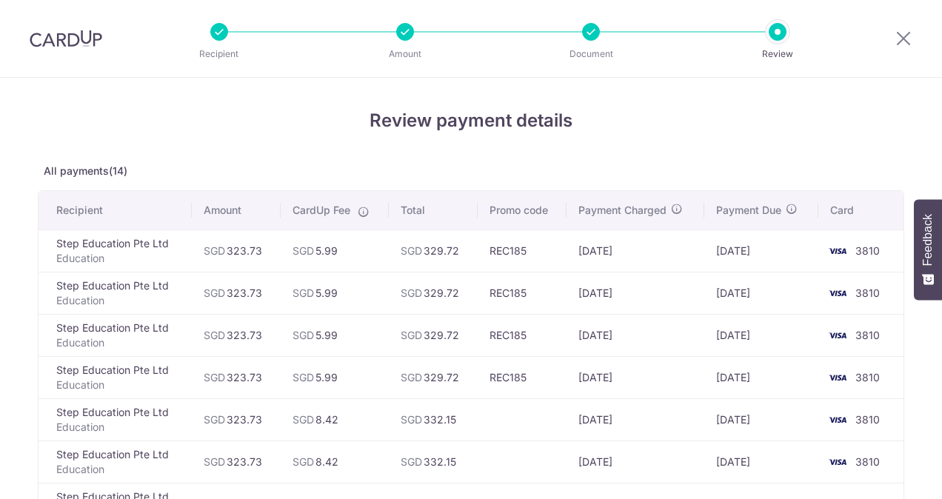  What do you see at coordinates (622, 210) in the screenshot?
I see `span: Payment Charged` at bounding box center [622, 210].